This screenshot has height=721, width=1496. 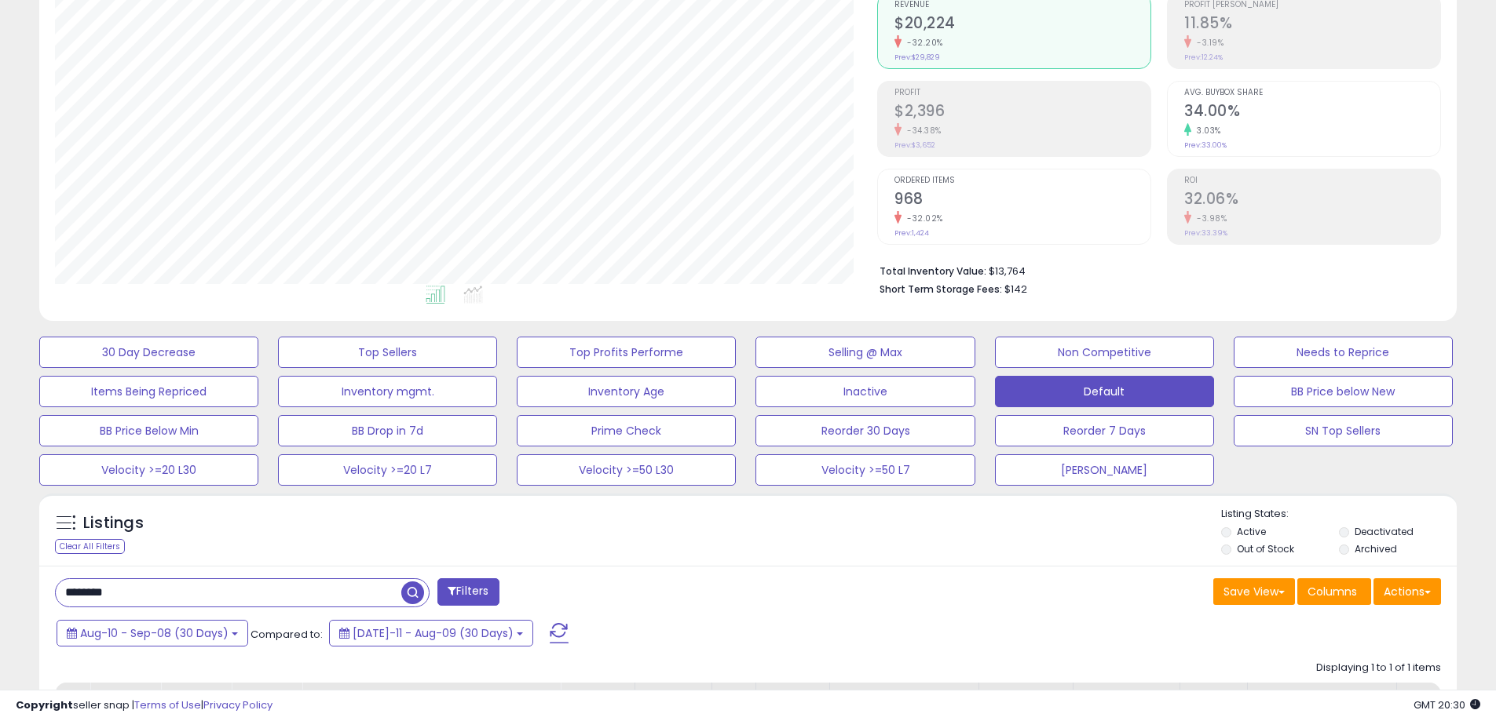 I want to click on button: Reorder 30 Days, so click(x=864, y=431).